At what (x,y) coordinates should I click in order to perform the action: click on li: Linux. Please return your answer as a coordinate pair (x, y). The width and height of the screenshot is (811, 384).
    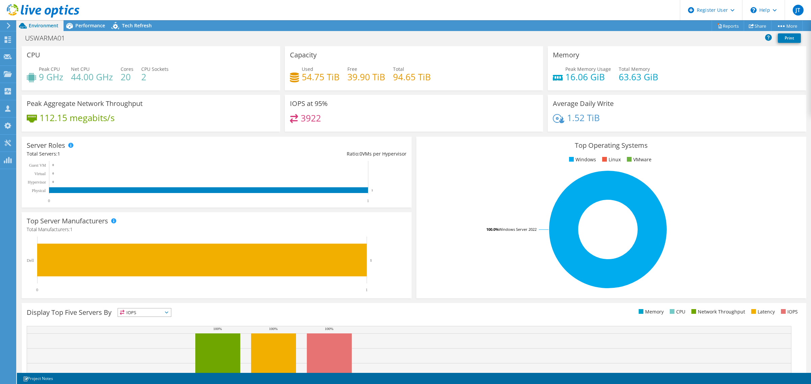
    Looking at the image, I should click on (610, 160).